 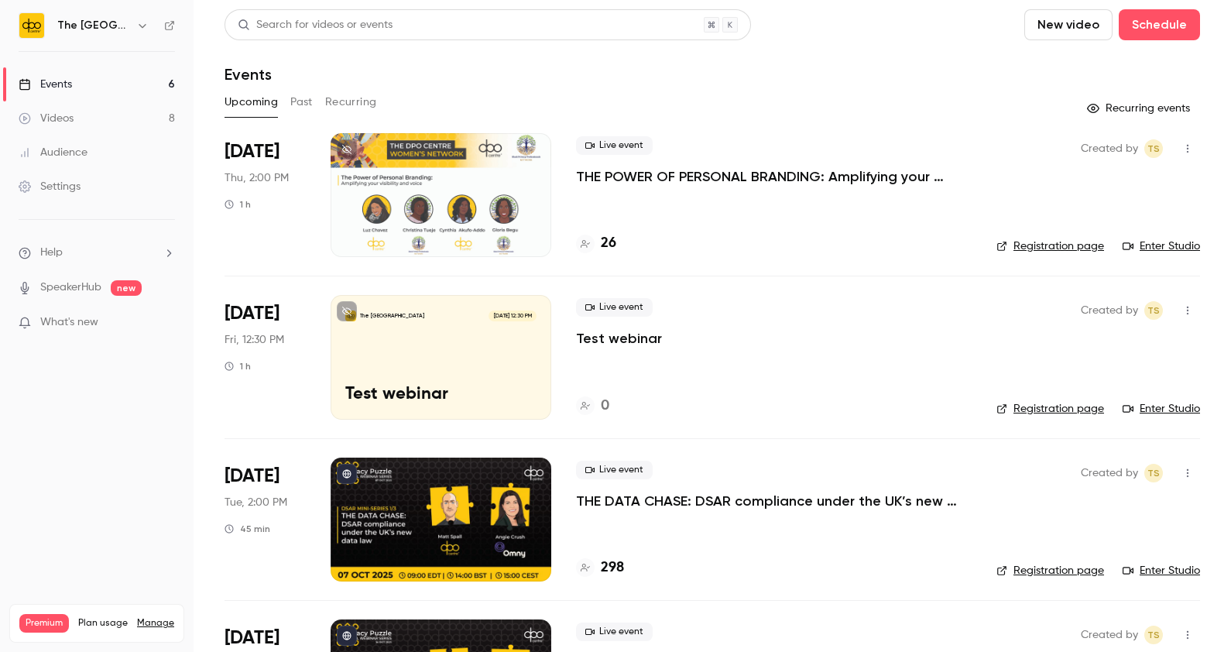 What do you see at coordinates (612, 568) in the screenshot?
I see `h4: 298` at bounding box center [612, 568].